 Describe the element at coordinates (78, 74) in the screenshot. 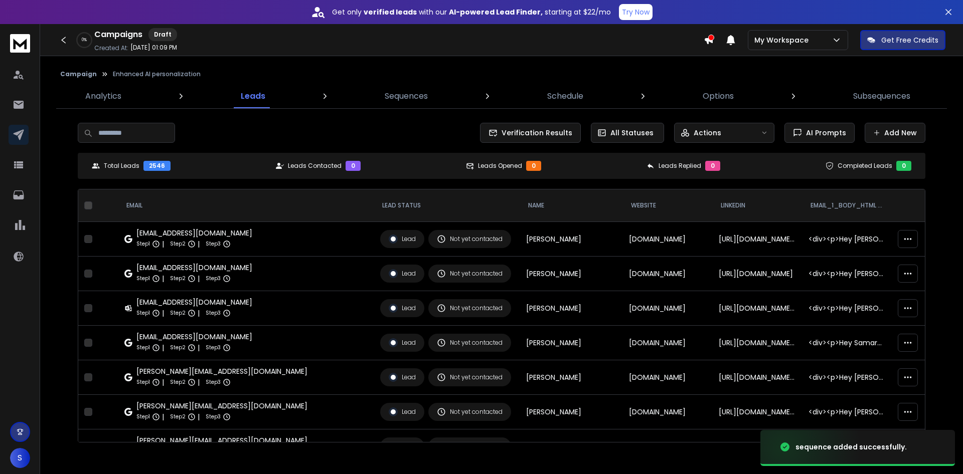

I see `button: Campaign` at that location.